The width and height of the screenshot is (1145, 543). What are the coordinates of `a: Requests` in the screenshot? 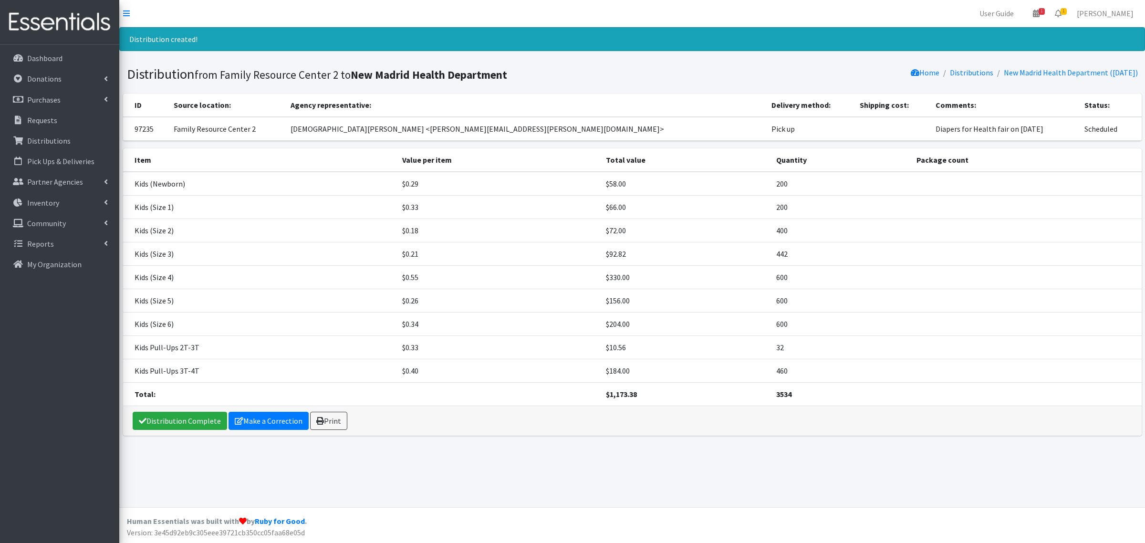 It's located at (60, 120).